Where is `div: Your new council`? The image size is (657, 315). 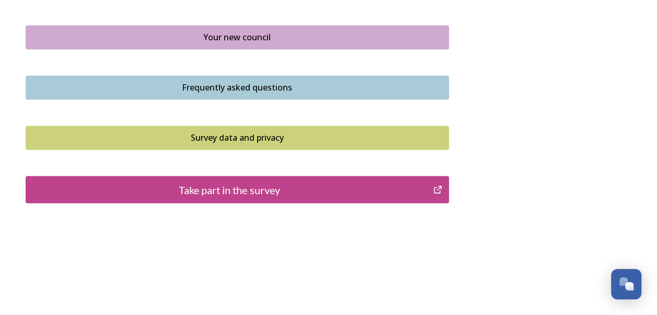 div: Your new council is located at coordinates (237, 37).